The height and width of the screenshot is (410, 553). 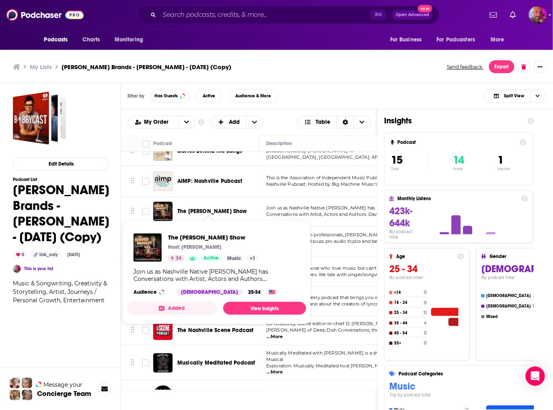 I want to click on img: Sydney Profile, so click(x=15, y=383).